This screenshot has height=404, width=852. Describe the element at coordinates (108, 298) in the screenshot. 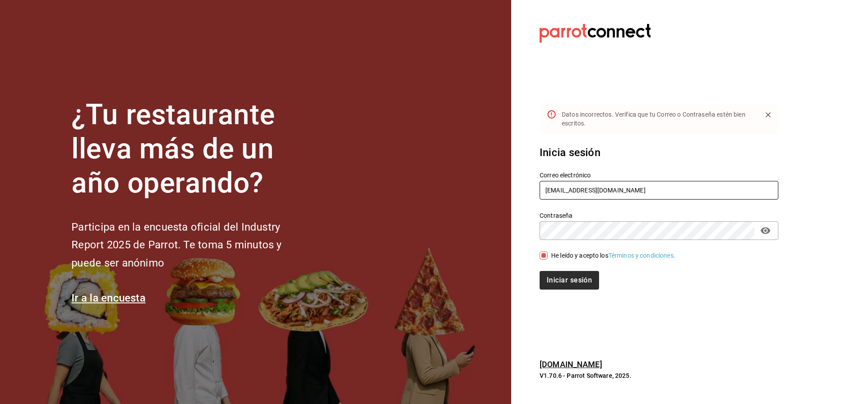

I see `a: Ir a la encuesta` at that location.